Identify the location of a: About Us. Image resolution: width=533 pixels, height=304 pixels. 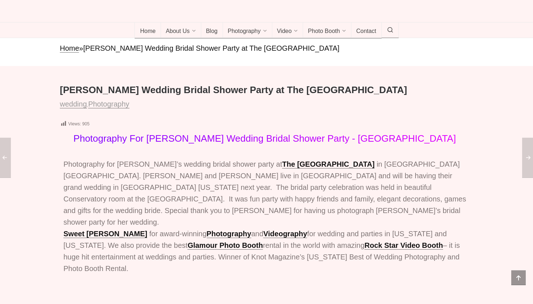
(181, 30).